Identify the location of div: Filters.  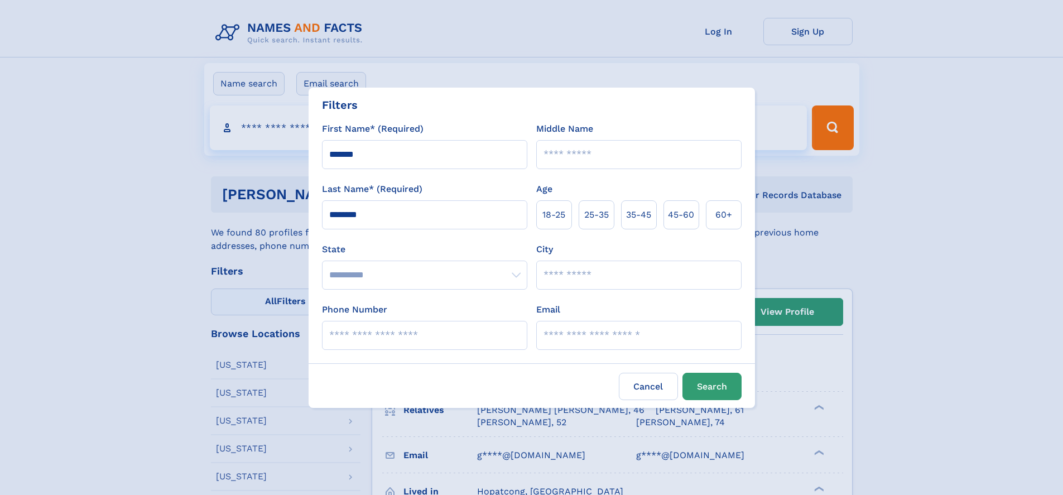
(340, 105).